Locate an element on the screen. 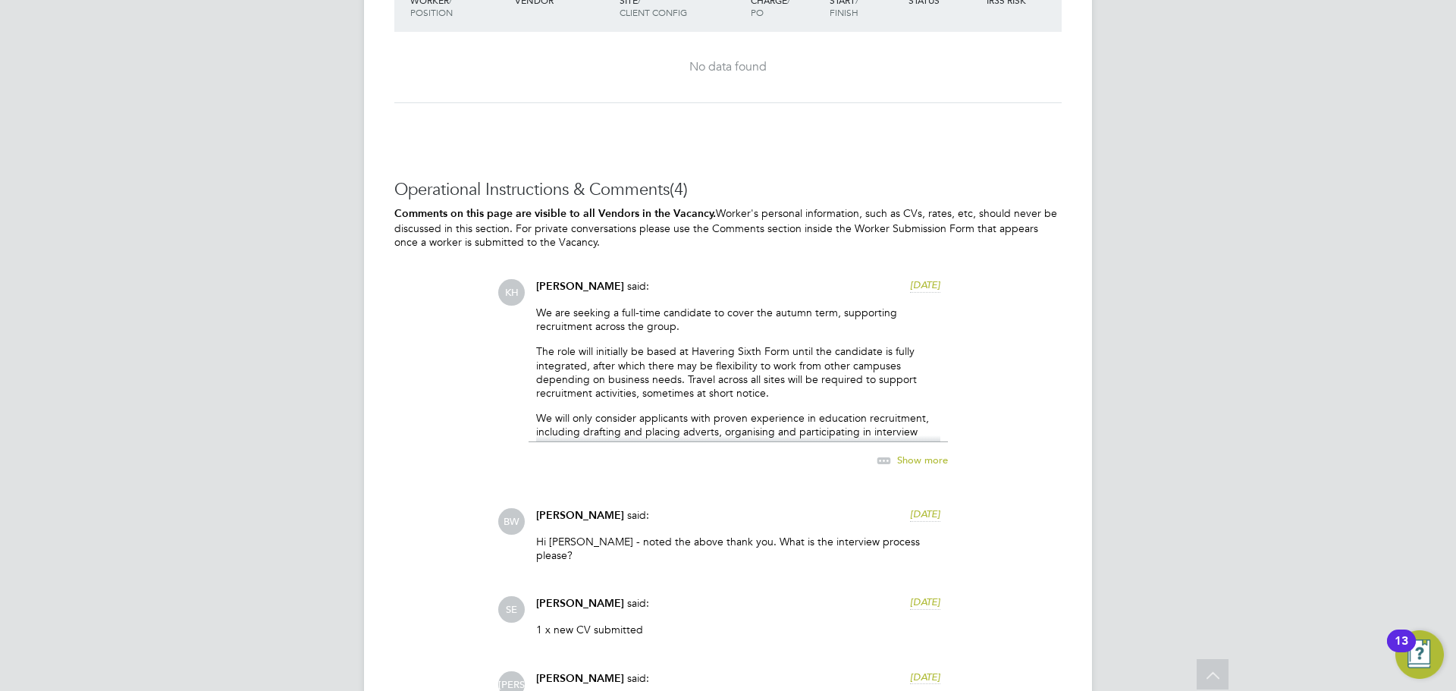  p: We will only consider applicants with proven experience in education recruitment, including draft... is located at coordinates (738, 445).